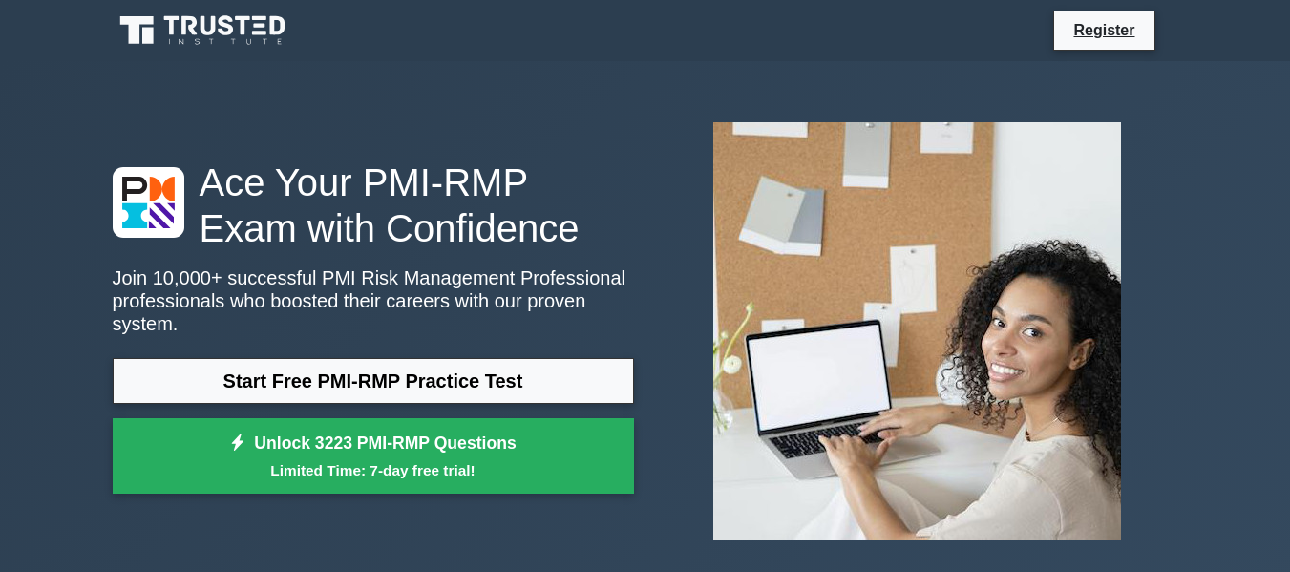 The height and width of the screenshot is (572, 1290). Describe the element at coordinates (373, 205) in the screenshot. I see `h1: Ace Your PMI-RMP Exam with Confidence` at that location.